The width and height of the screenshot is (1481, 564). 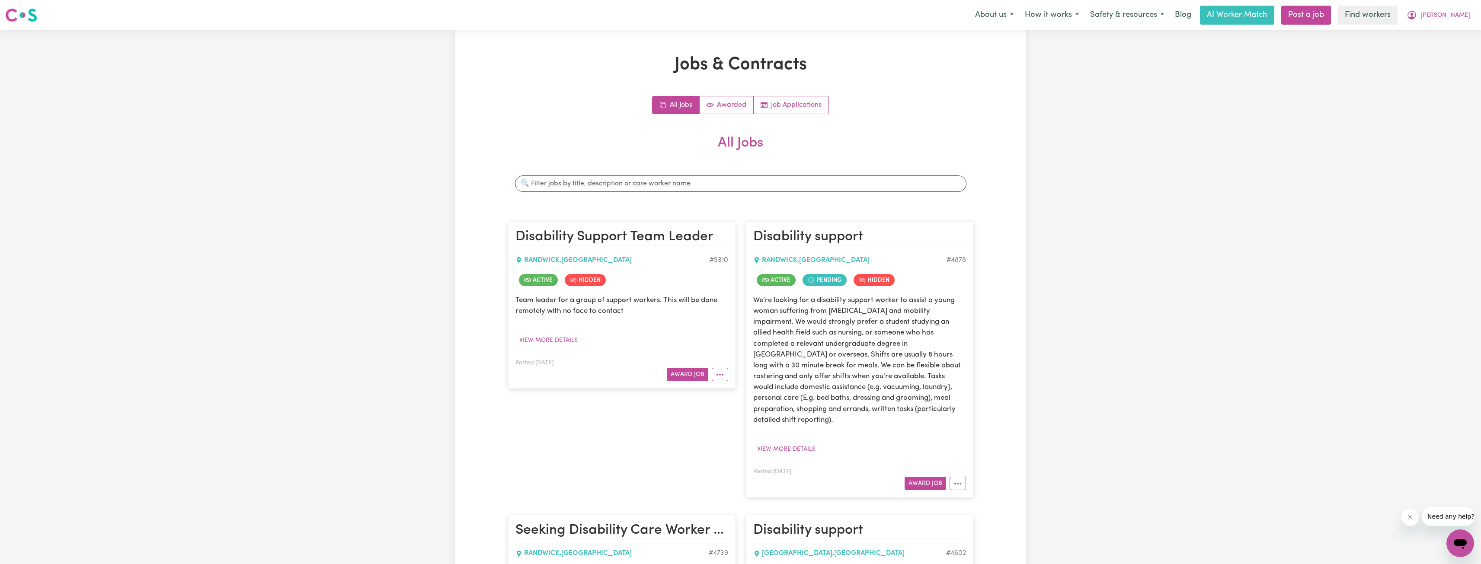 What do you see at coordinates (726, 105) in the screenshot?
I see `a: Active jobs` at bounding box center [726, 105].